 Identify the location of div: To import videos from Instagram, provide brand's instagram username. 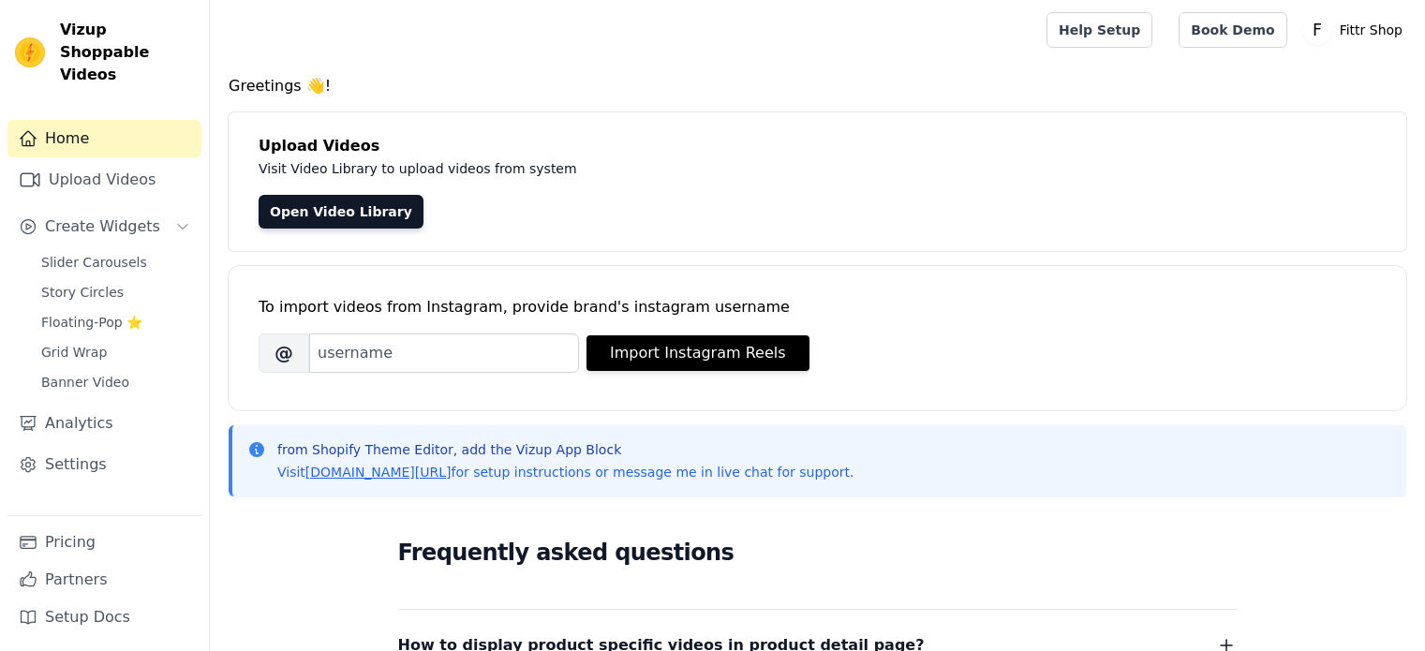
(817, 307).